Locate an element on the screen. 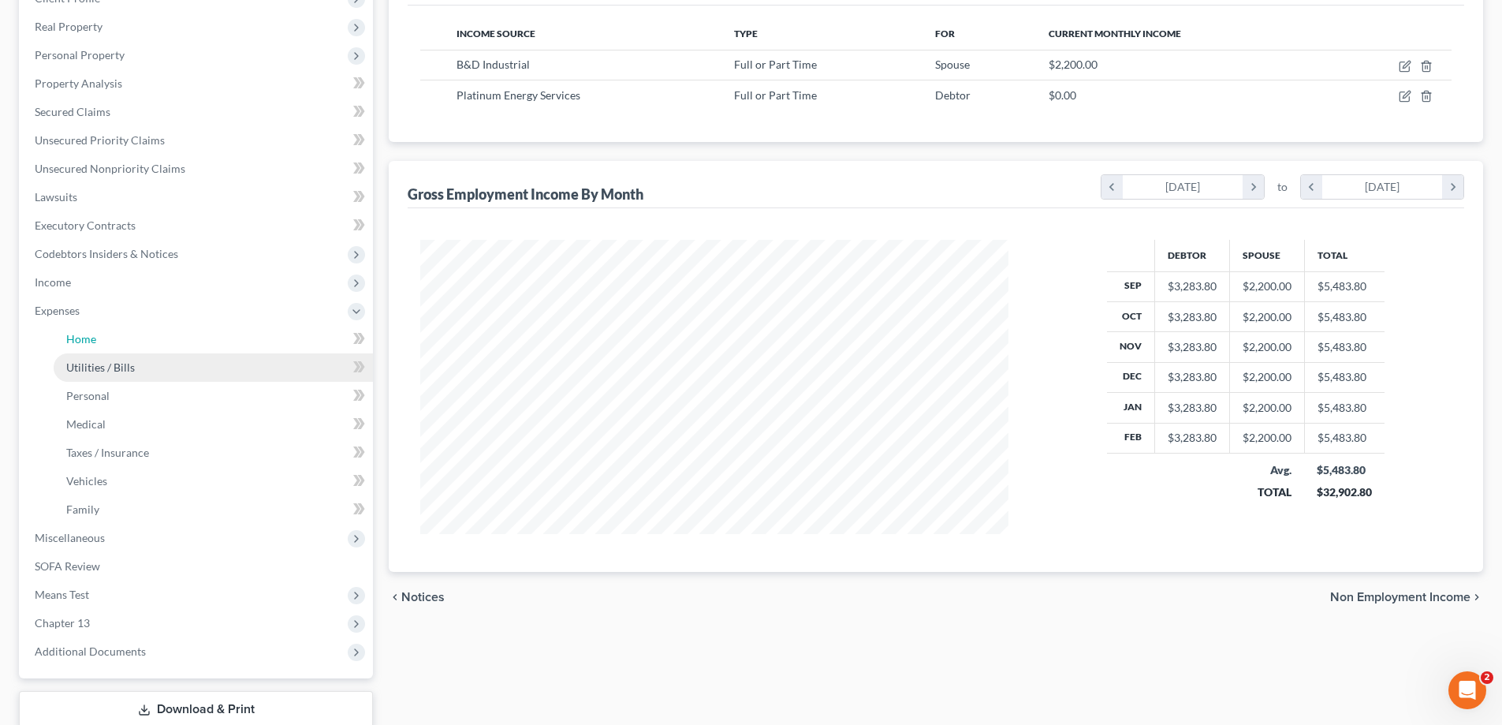 This screenshot has width=1502, height=725. span: Property Analysis is located at coordinates (78, 83).